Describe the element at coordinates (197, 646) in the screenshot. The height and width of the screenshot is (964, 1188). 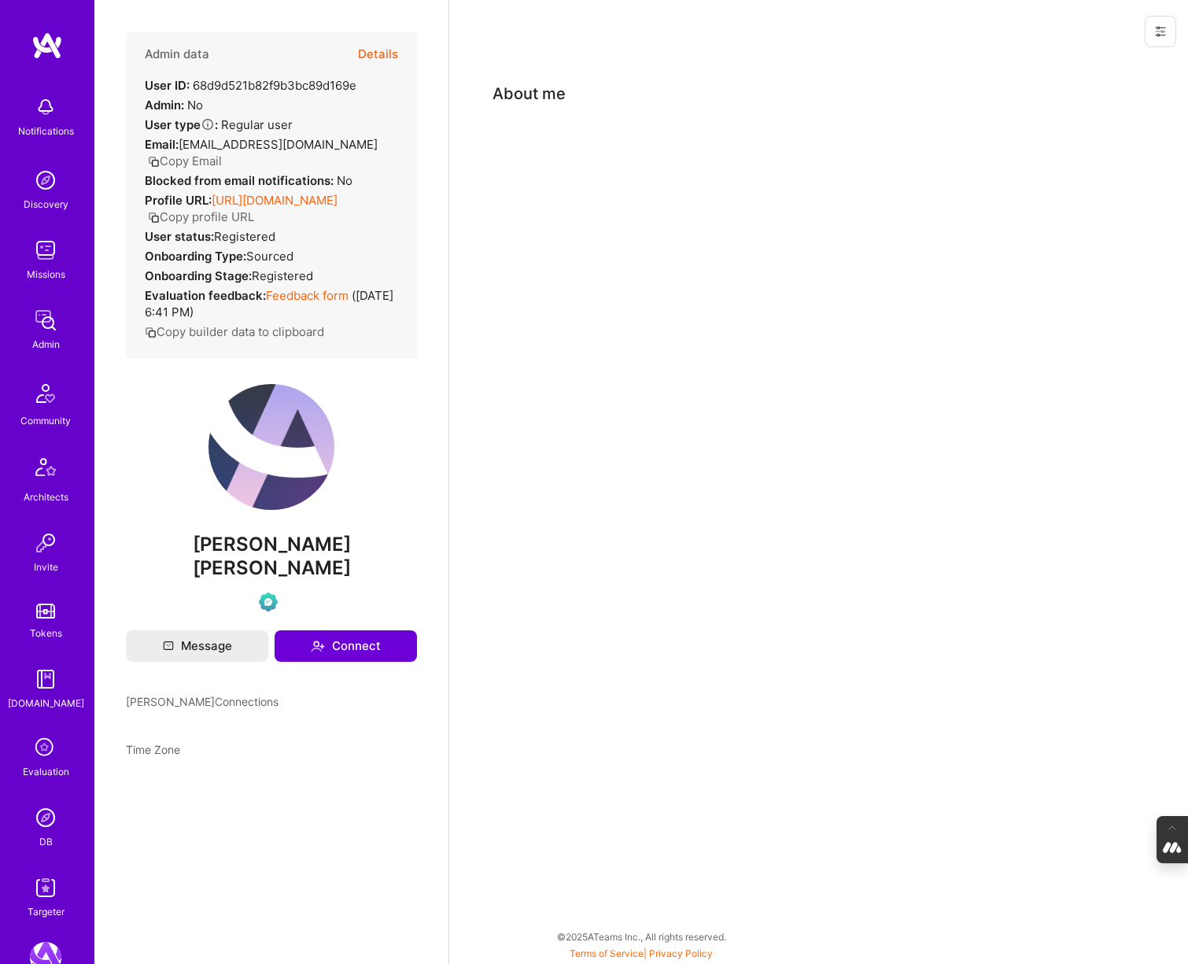
I see `button: Message` at that location.